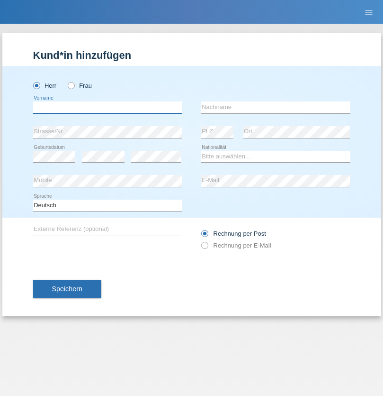 The image size is (383, 396). I want to click on label: Herr, so click(45, 85).